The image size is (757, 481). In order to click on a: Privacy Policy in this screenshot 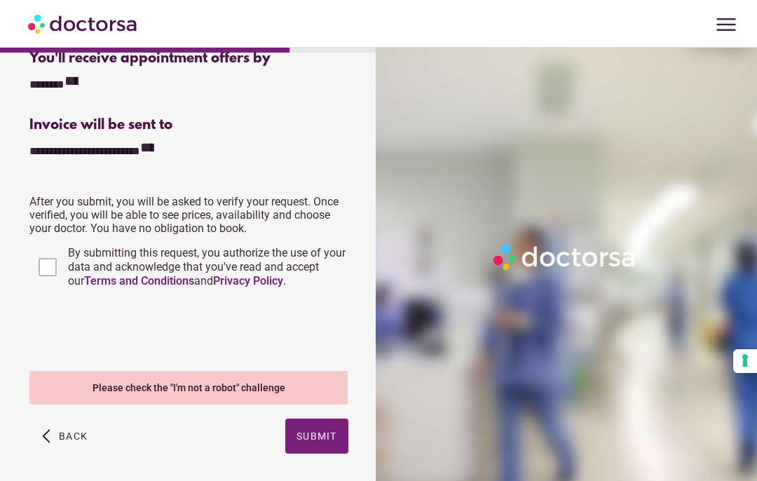, I will do `click(248, 280)`.